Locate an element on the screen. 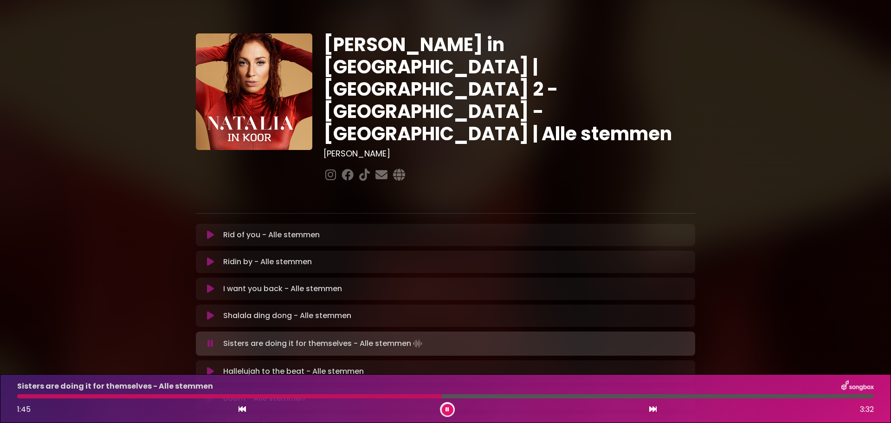  p: Ridin by - Alle stemmen is located at coordinates (267, 262).